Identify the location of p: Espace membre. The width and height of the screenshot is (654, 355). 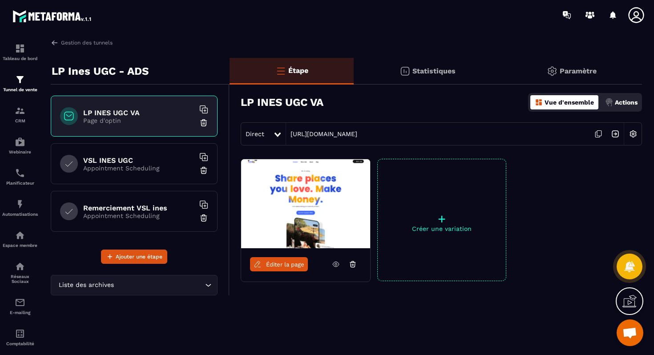
(20, 245).